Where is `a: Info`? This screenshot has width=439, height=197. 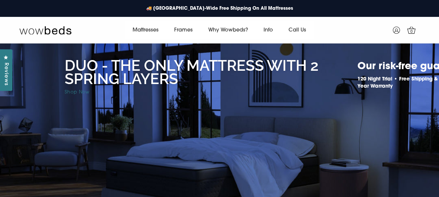
a: Info is located at coordinates (268, 30).